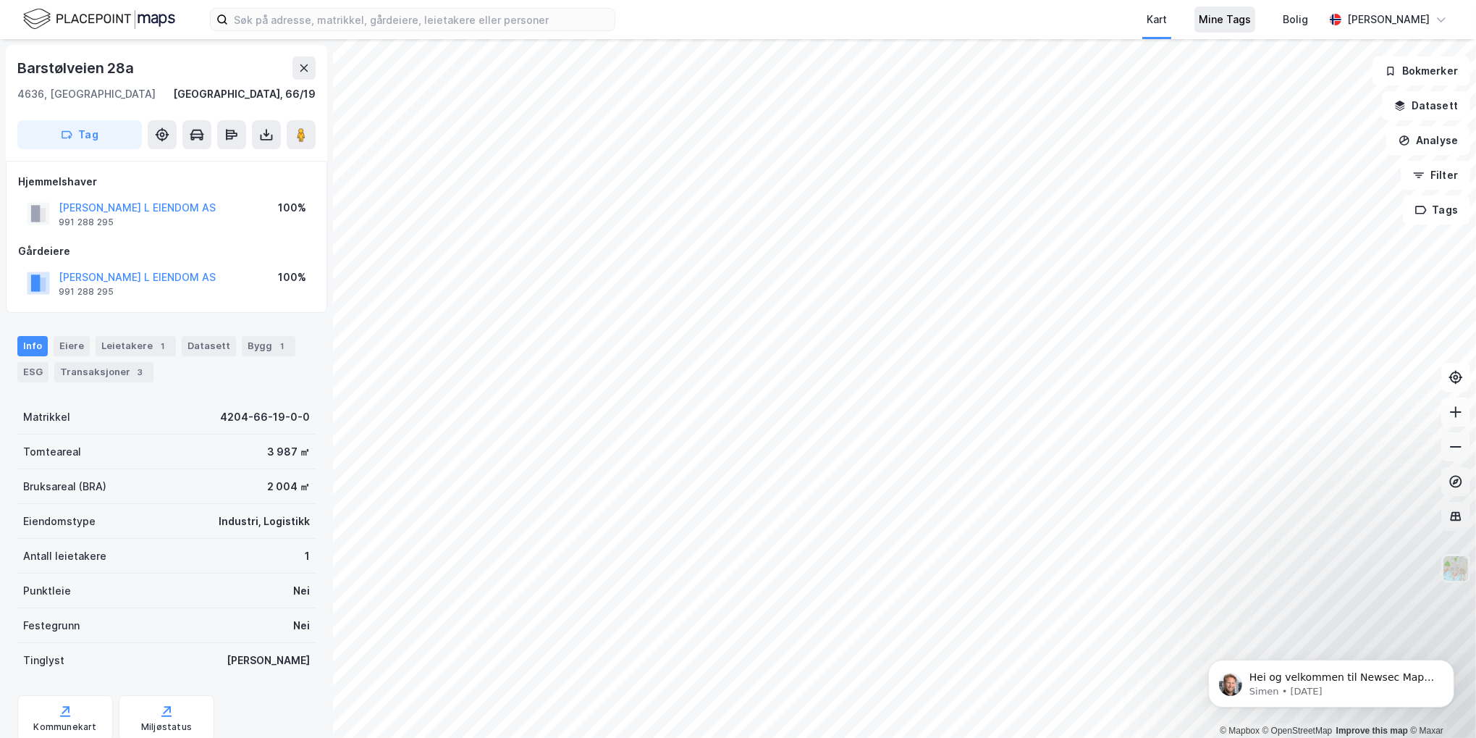  I want to click on div: Bygg, so click(269, 346).